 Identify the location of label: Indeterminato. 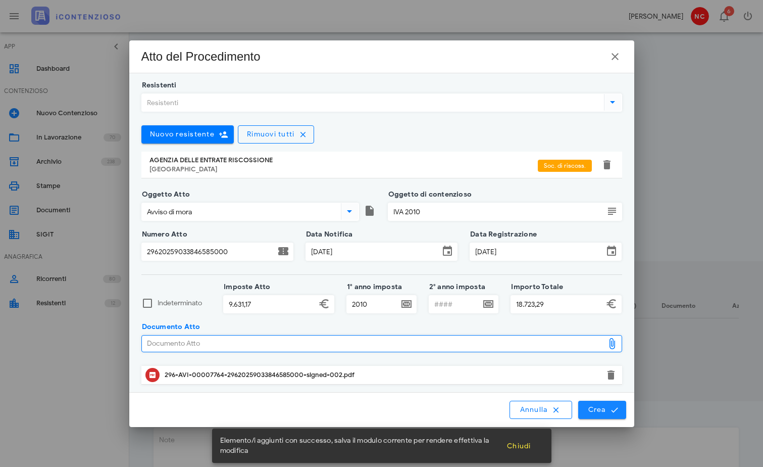
(184, 303).